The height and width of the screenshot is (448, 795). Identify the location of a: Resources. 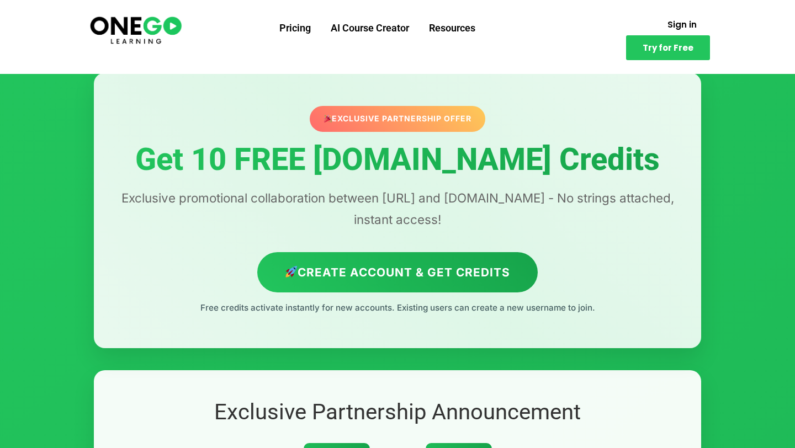
(452, 28).